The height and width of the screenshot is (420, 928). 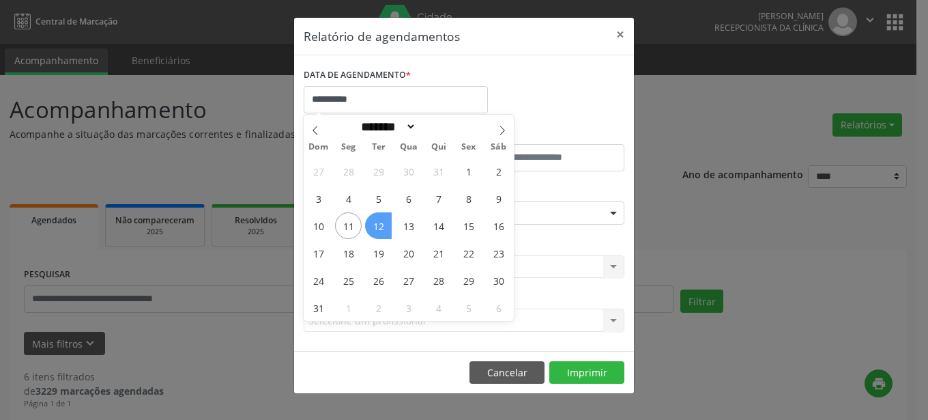 What do you see at coordinates (348, 171) in the screenshot?
I see `span: Julho 28, 2025` at bounding box center [348, 171].